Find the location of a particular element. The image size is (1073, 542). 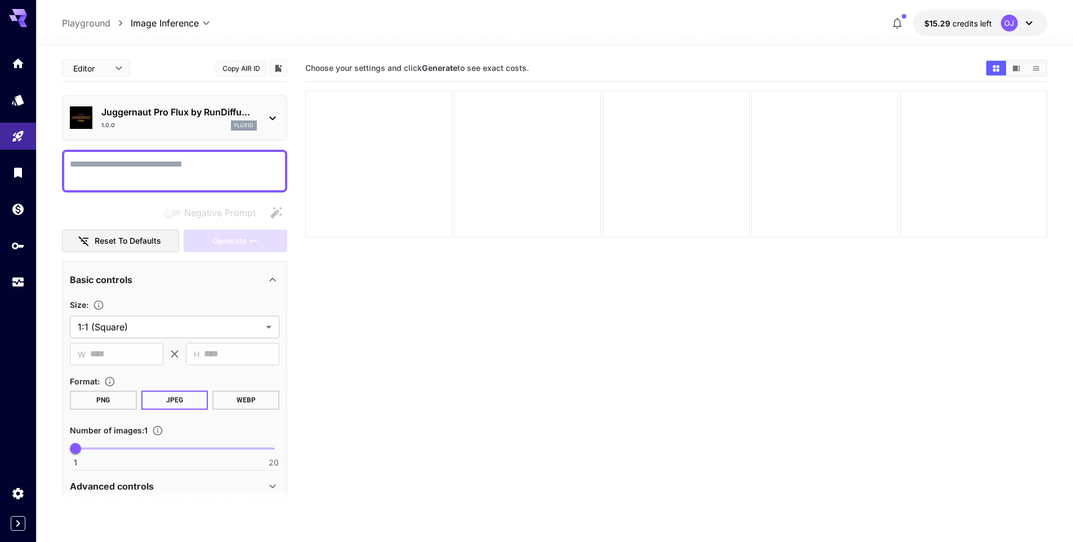

span: Negative Prompt is located at coordinates (220, 213).